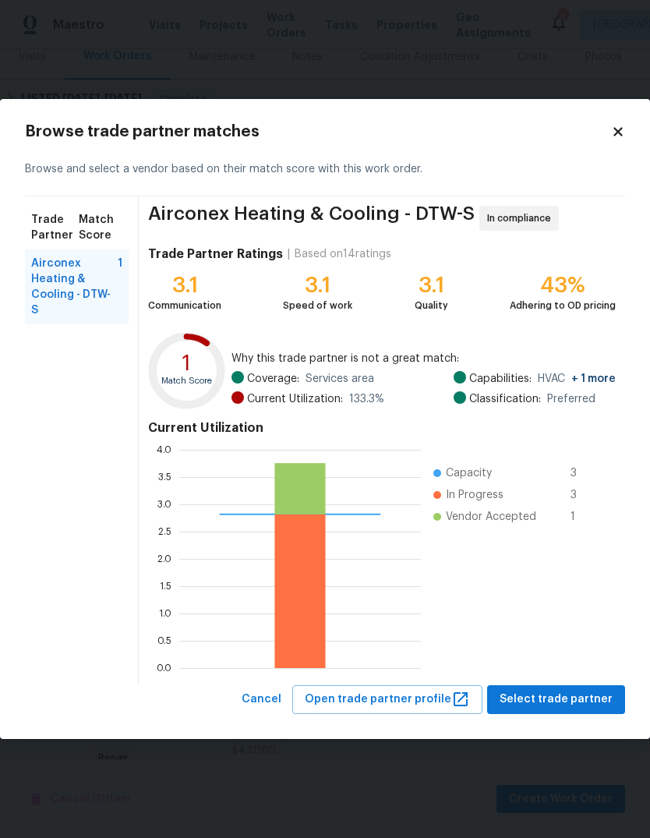  What do you see at coordinates (593, 379) in the screenshot?
I see `span: + 1 more` at bounding box center [593, 379].